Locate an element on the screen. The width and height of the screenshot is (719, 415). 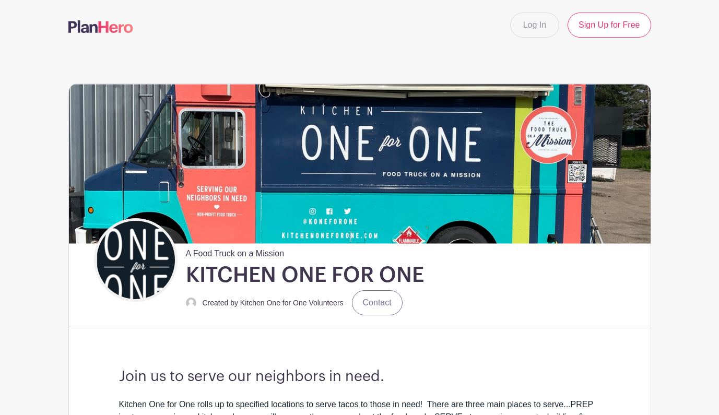
h3: Join us to serve our neighbors in need. is located at coordinates (360, 377).